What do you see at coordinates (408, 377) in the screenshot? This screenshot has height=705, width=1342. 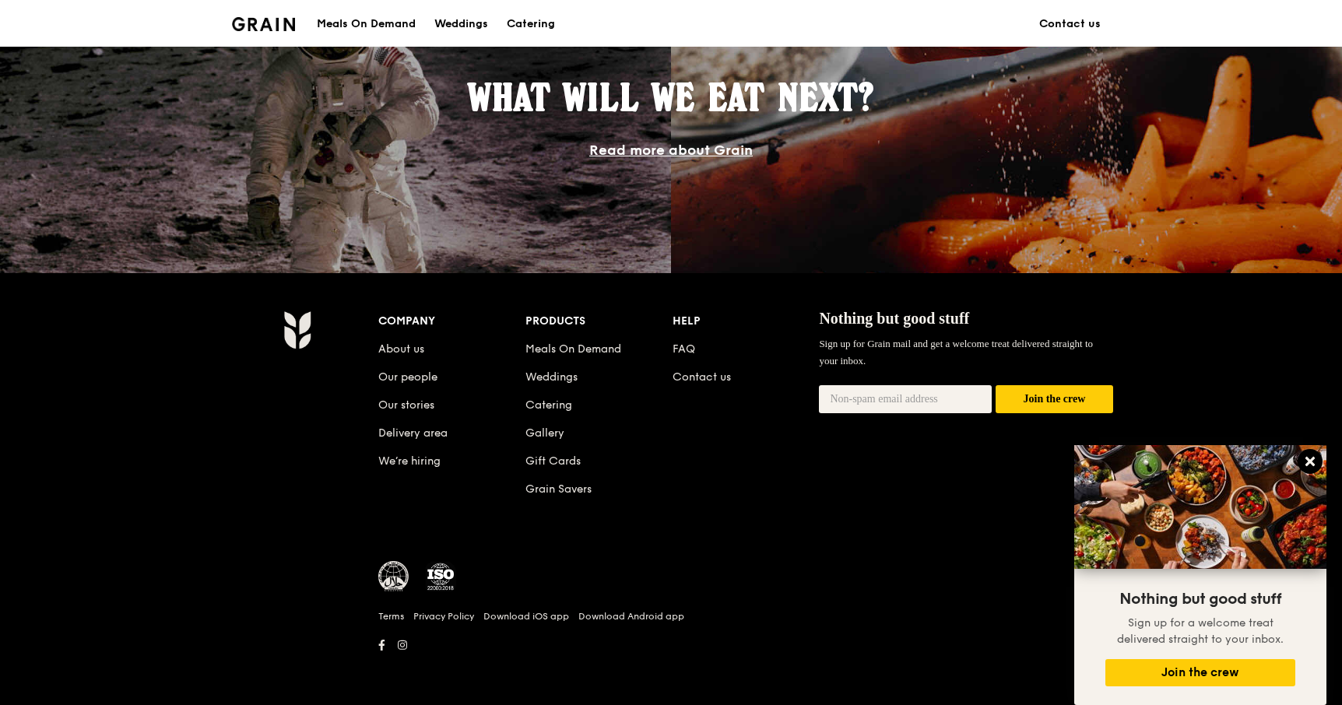 I see `a: Our people` at bounding box center [408, 377].